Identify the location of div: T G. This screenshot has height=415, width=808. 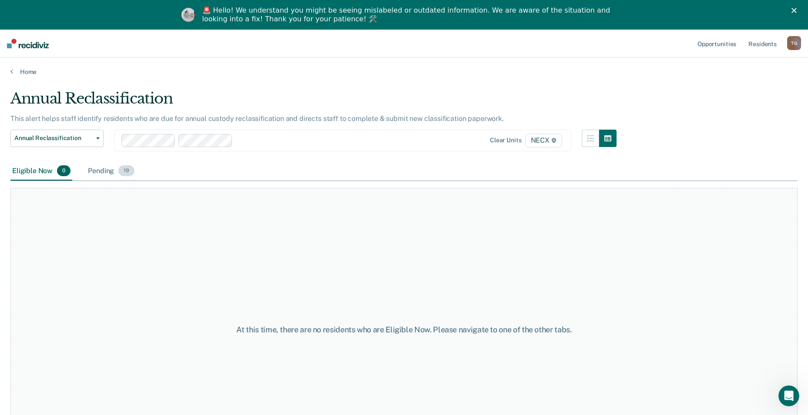
(794, 43).